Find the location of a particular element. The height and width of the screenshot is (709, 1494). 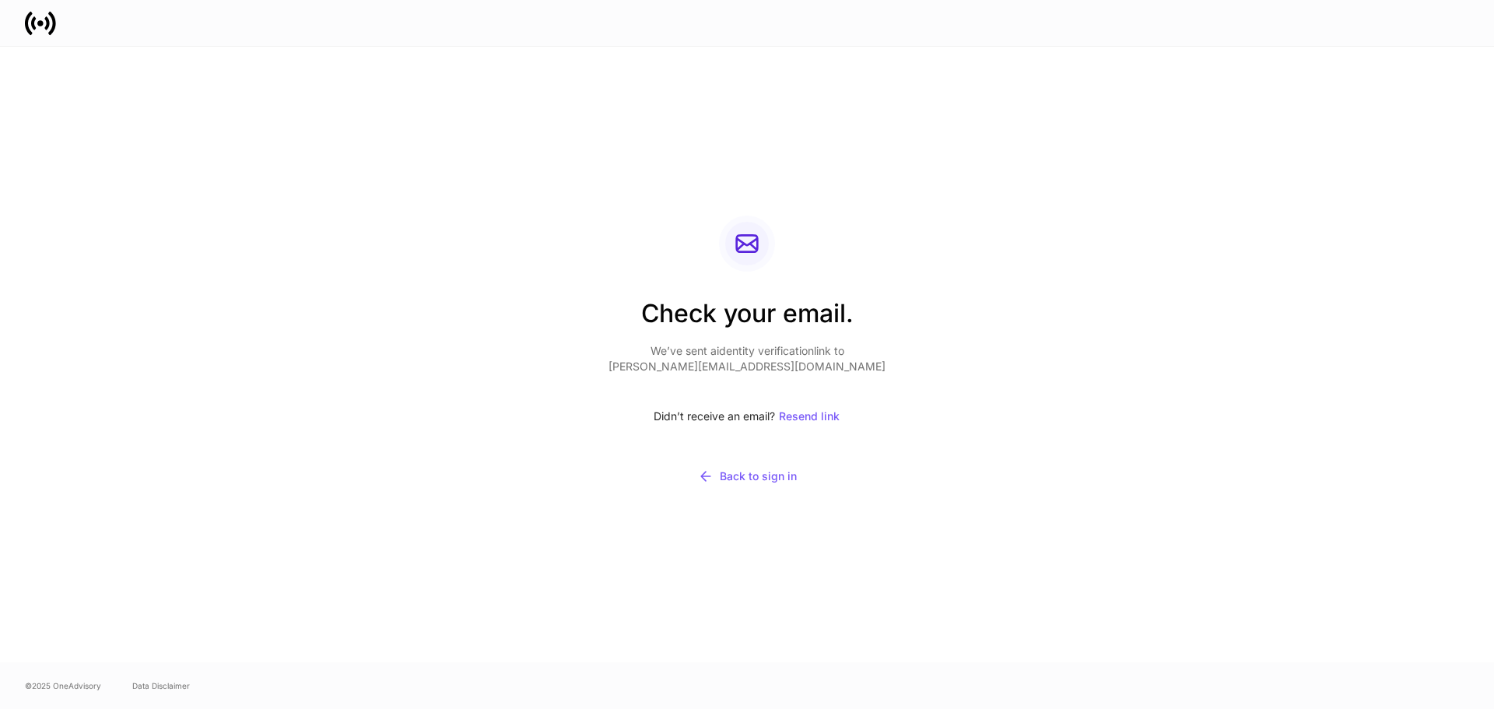

a: Data Disclaimer is located at coordinates (161, 685).